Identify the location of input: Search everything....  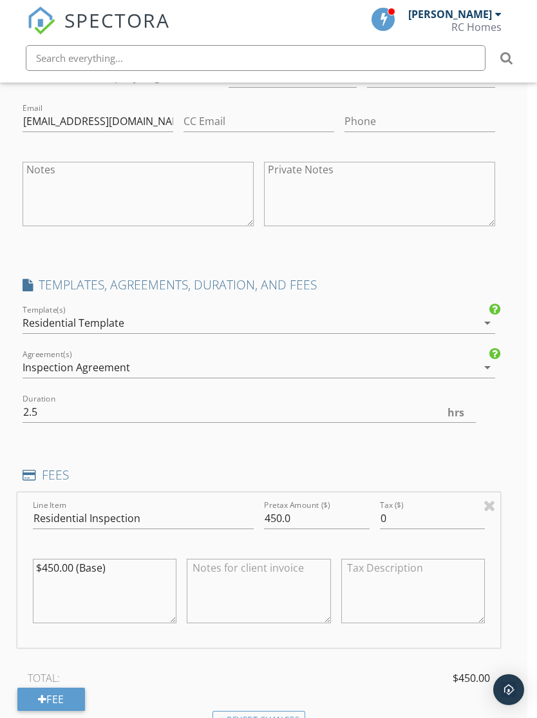
(256, 58).